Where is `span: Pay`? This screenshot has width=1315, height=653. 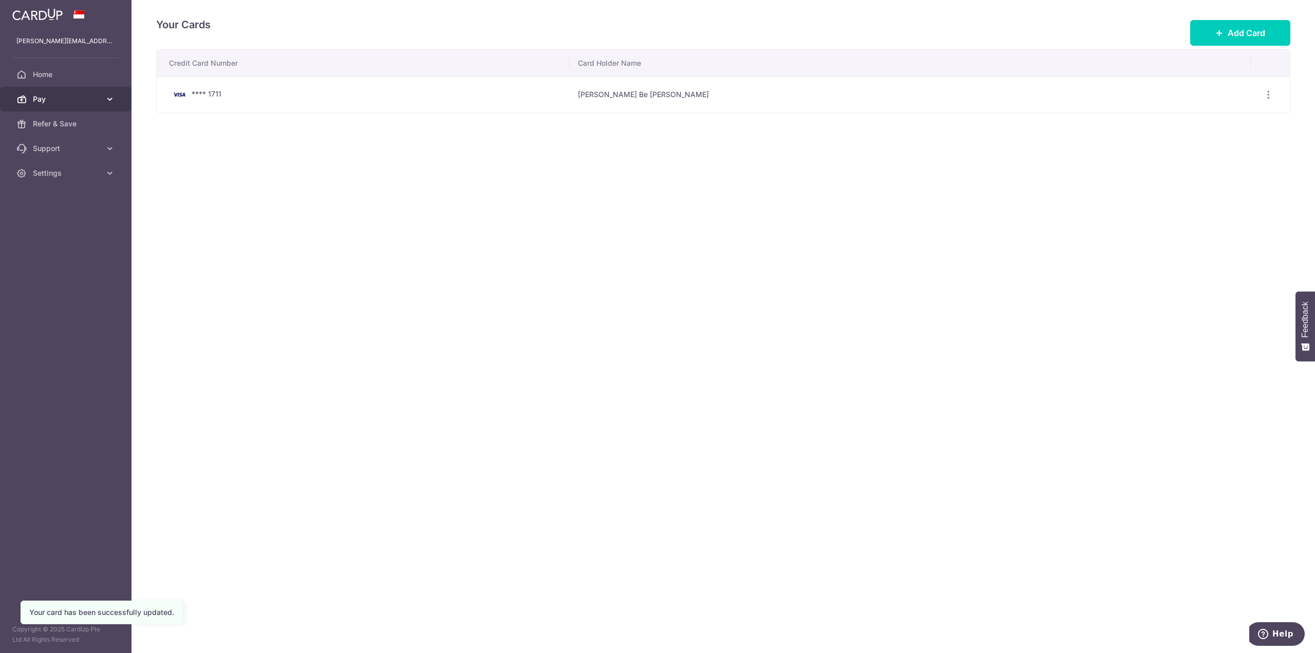
span: Pay is located at coordinates (67, 99).